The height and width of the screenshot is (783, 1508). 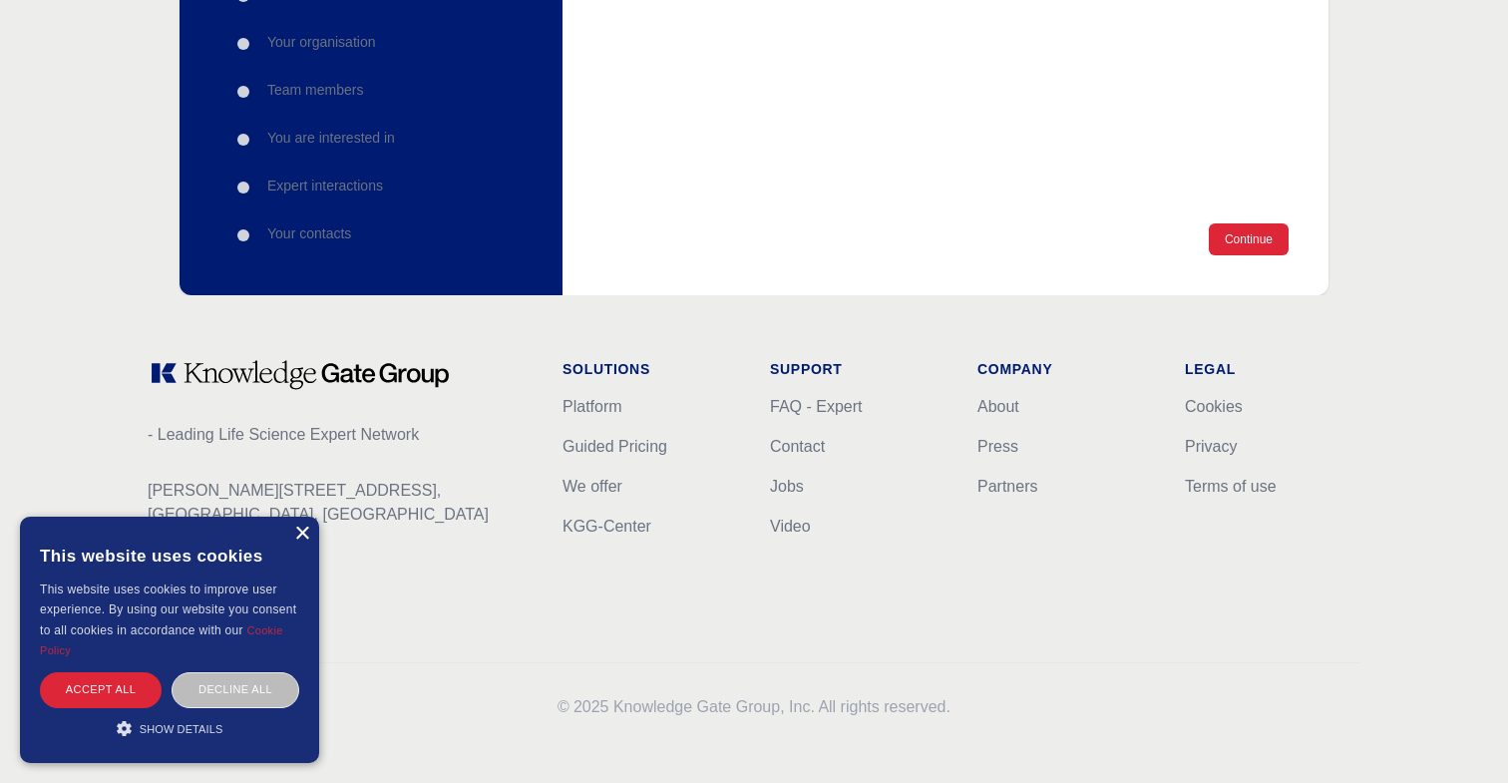 What do you see at coordinates (593, 486) in the screenshot?
I see `a: We offer` at bounding box center [593, 486].